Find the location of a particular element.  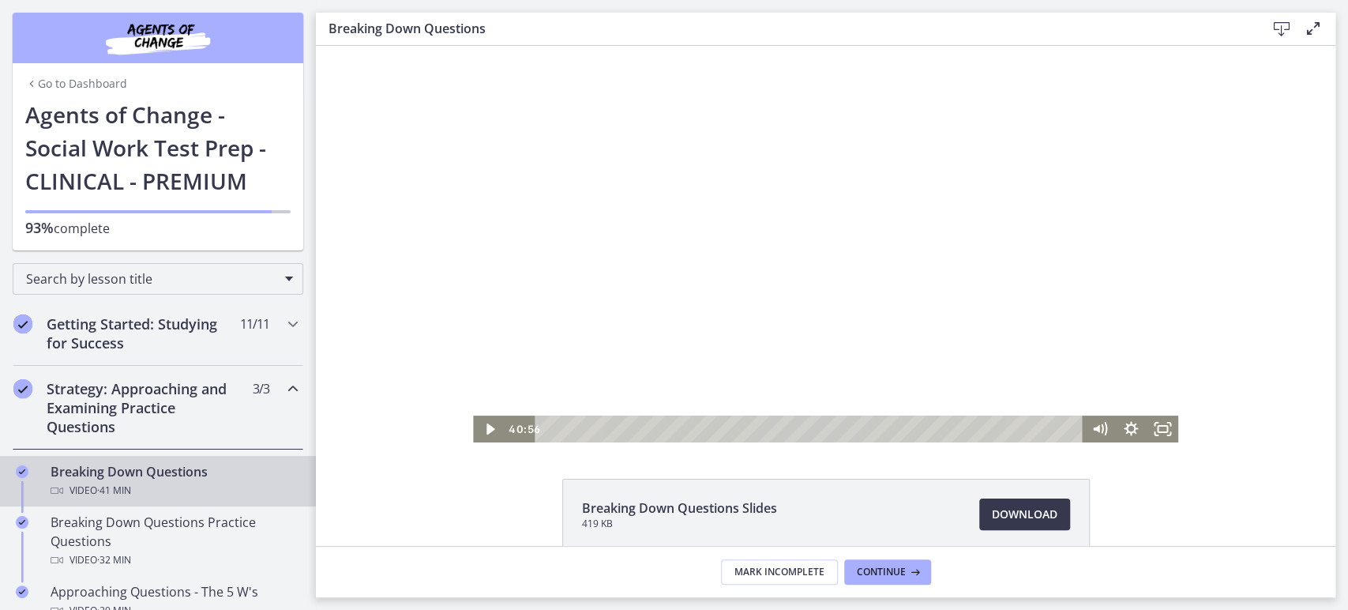

h2: Strategy: Approaching and Examining Practice Questions is located at coordinates (143, 407).